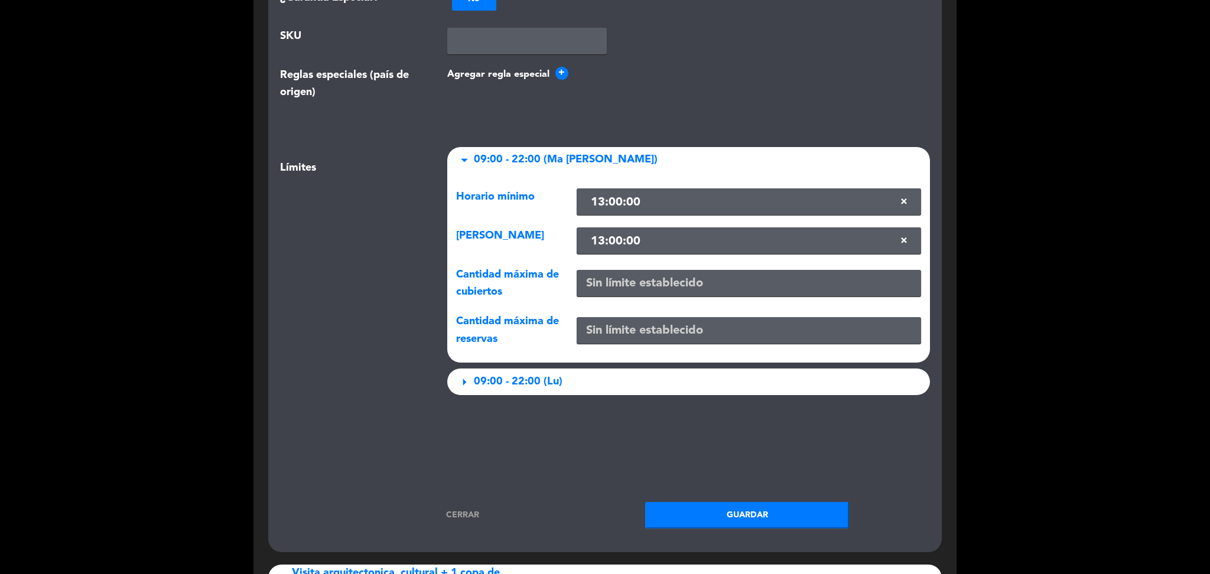  I want to click on span: Cantidad máxima de reservas, so click(508, 330).